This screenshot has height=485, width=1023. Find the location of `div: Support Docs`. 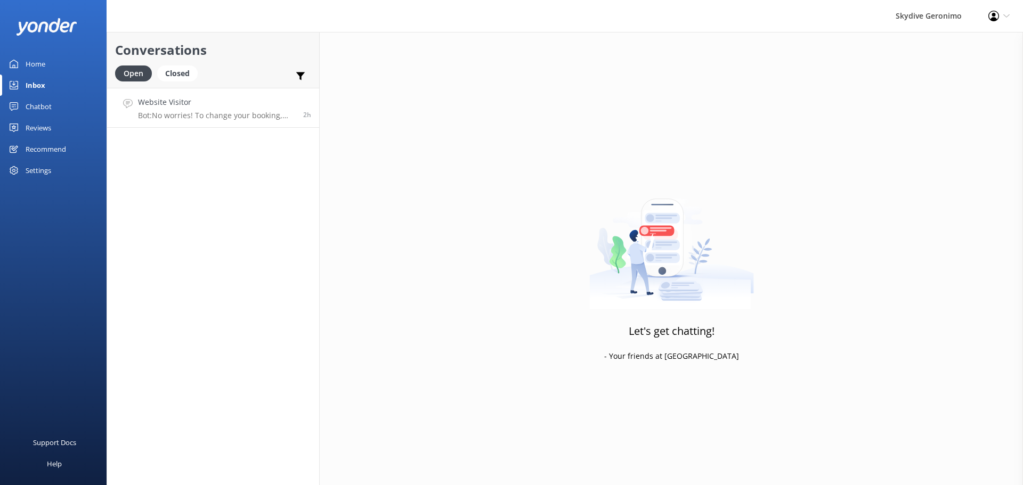

div: Support Docs is located at coordinates (54, 443).